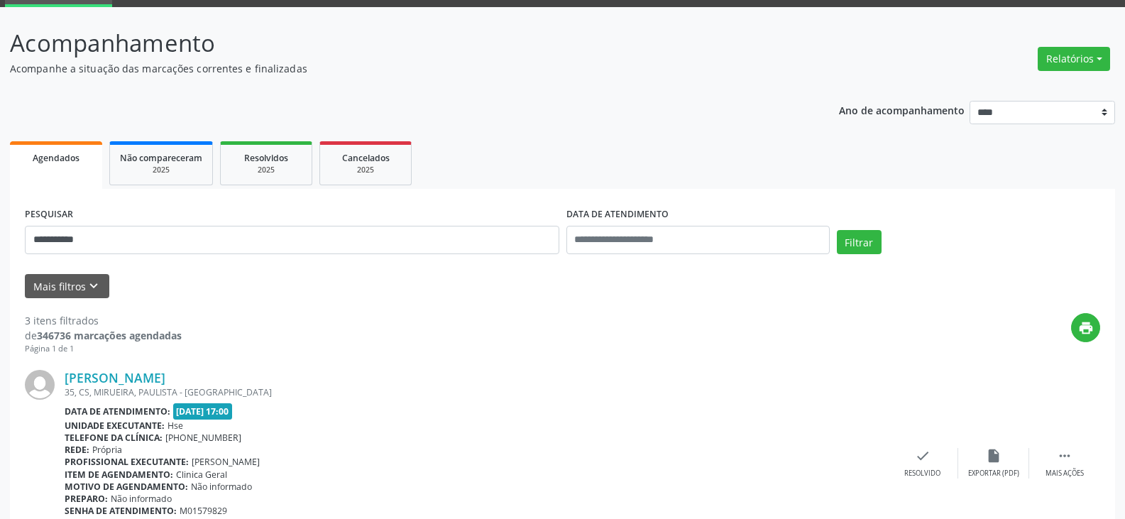 The image size is (1125, 519). Describe the element at coordinates (118, 474) in the screenshot. I see `b: Item de agendamento:` at that location.